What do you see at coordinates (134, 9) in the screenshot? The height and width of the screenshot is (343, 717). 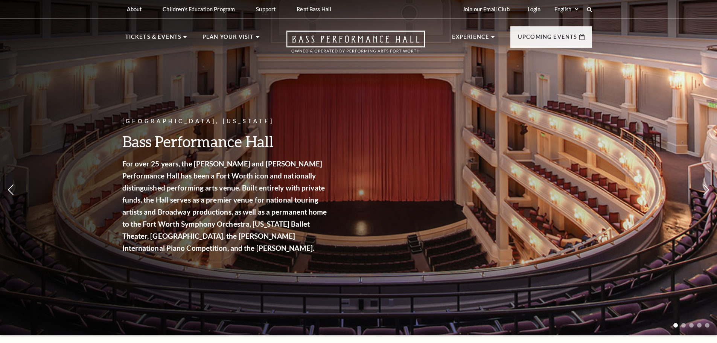 I see `p: About` at bounding box center [134, 9].